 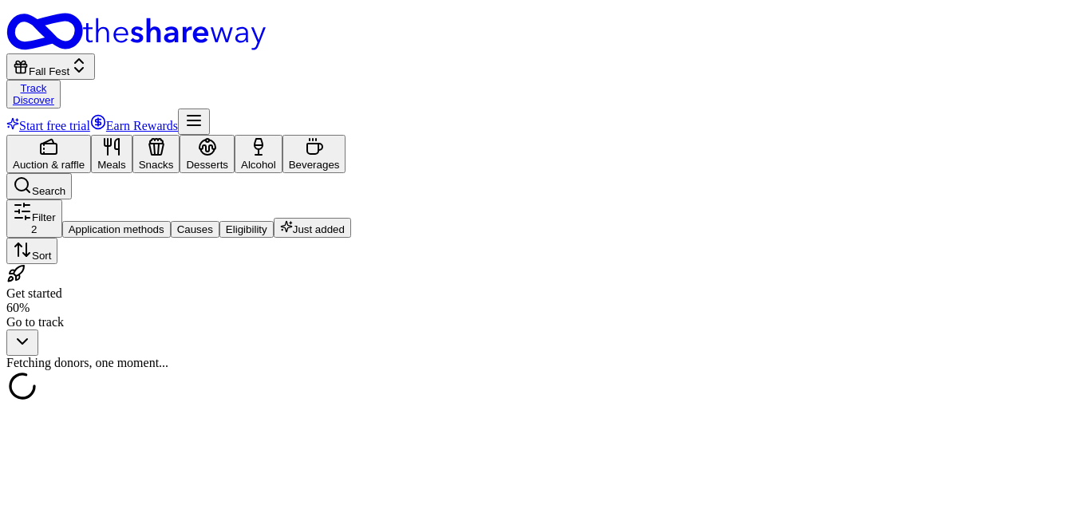 I want to click on div: Fetching donors, one moment..., so click(x=545, y=363).